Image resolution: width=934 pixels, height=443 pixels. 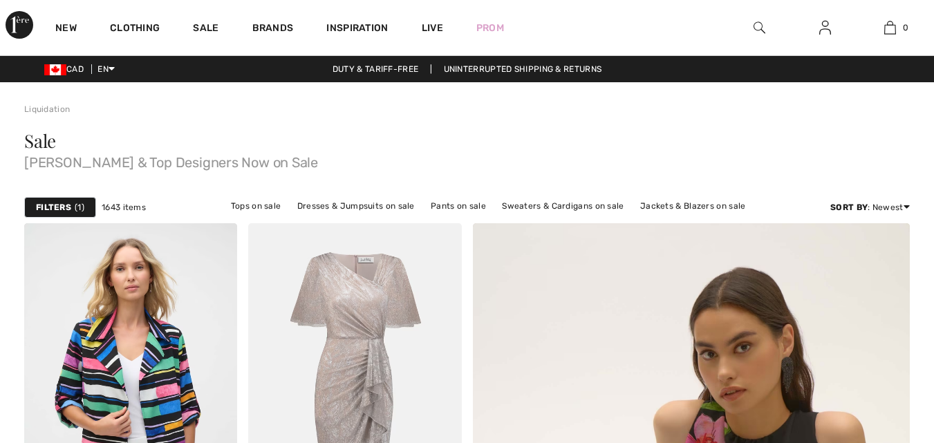 I want to click on img: search the website, so click(x=759, y=28).